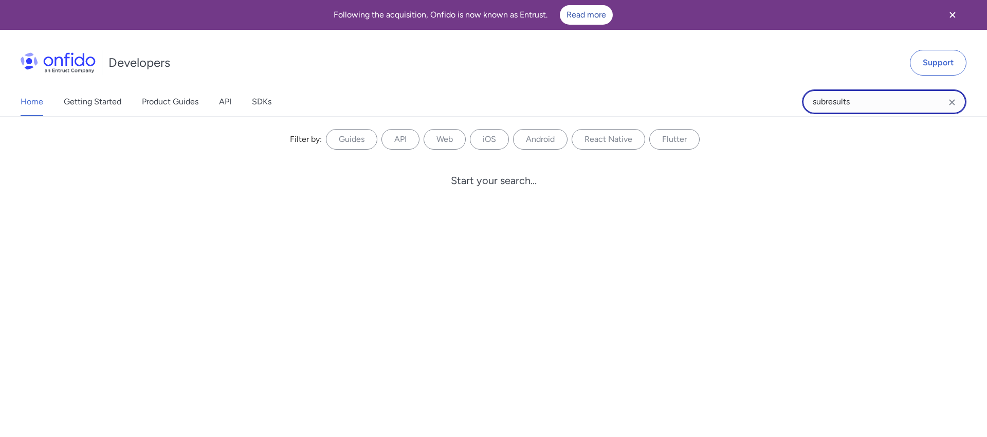  What do you see at coordinates (32, 102) in the screenshot?
I see `a: Home` at bounding box center [32, 102].